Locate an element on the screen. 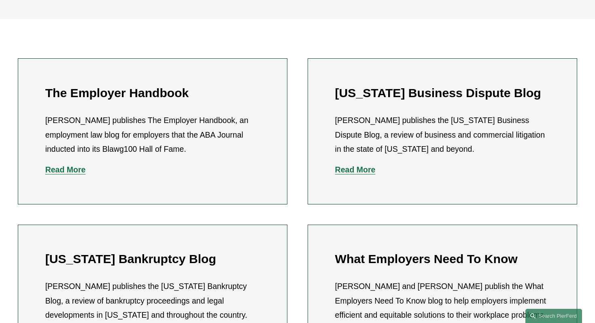 The height and width of the screenshot is (323, 595). h2: The Employer Handbook is located at coordinates (153, 93).